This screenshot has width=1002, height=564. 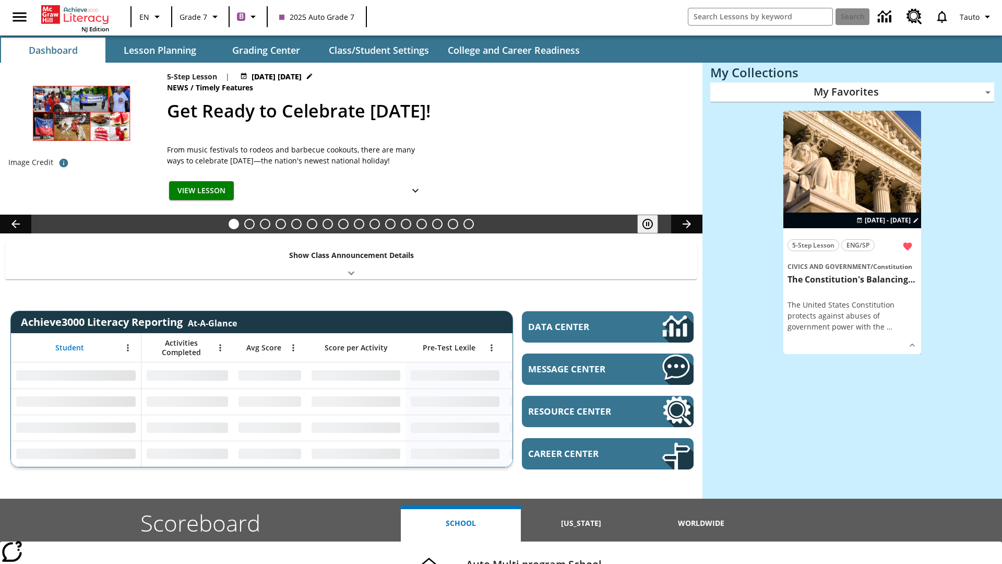 I want to click on button: Worldwide, so click(x=702, y=523).